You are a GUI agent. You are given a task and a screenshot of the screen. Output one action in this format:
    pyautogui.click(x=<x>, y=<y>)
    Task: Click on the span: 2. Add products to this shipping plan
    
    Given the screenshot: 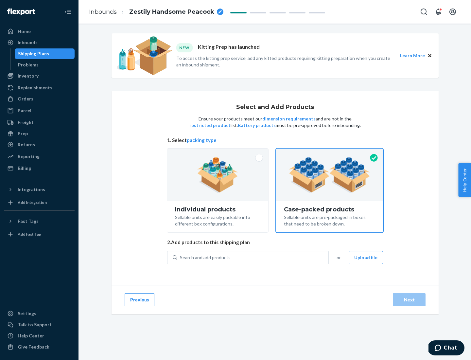 What is the action you would take?
    pyautogui.click(x=275, y=242)
    